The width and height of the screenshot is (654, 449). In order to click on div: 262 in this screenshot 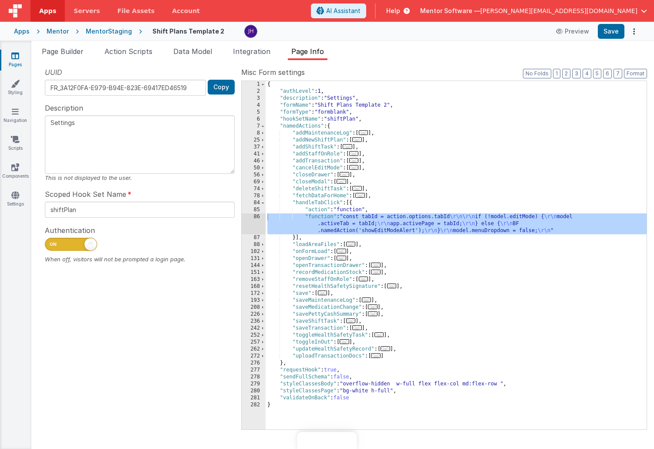, I will do `click(253, 349)`.